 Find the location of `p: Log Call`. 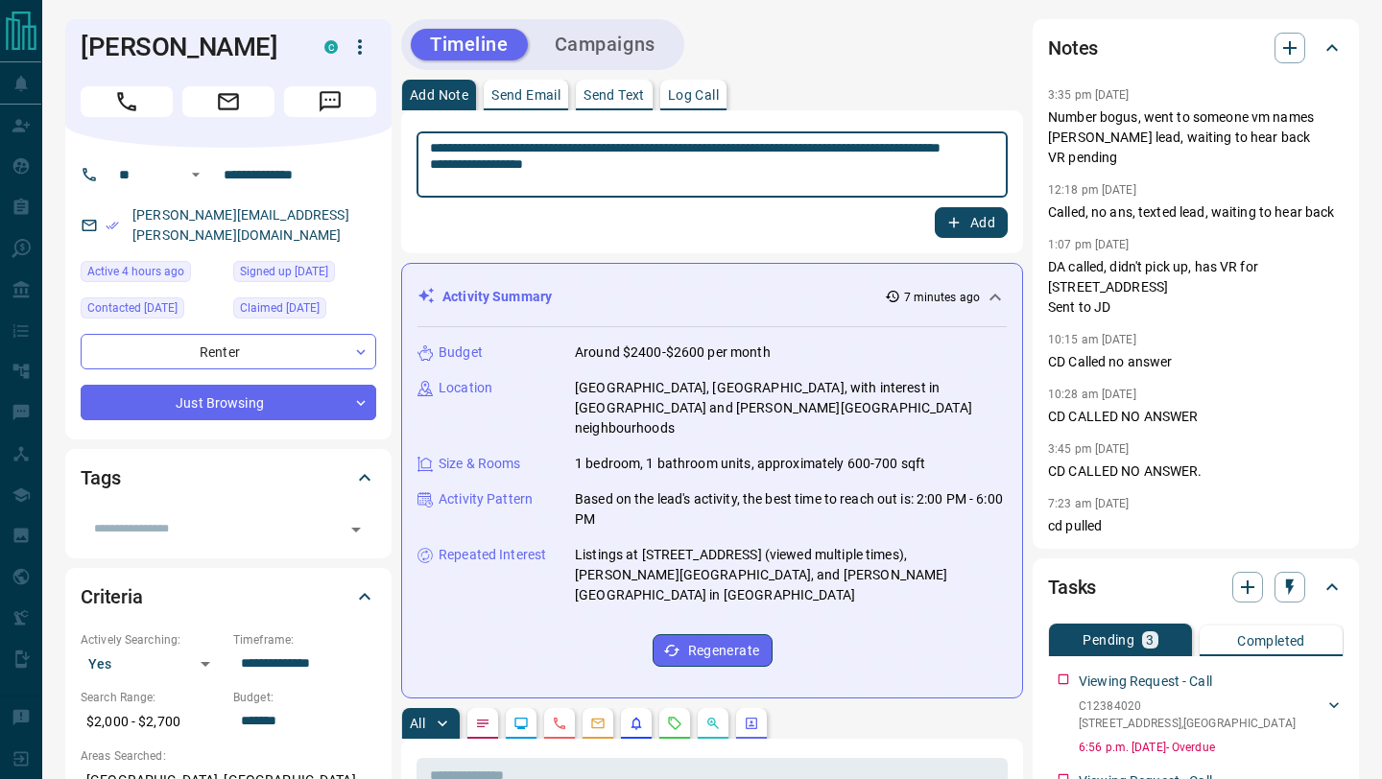

p: Log Call is located at coordinates (693, 95).